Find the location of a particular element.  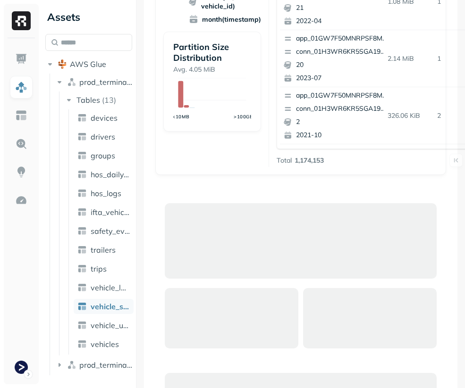

span: vehicle_locations is located at coordinates (110, 288).